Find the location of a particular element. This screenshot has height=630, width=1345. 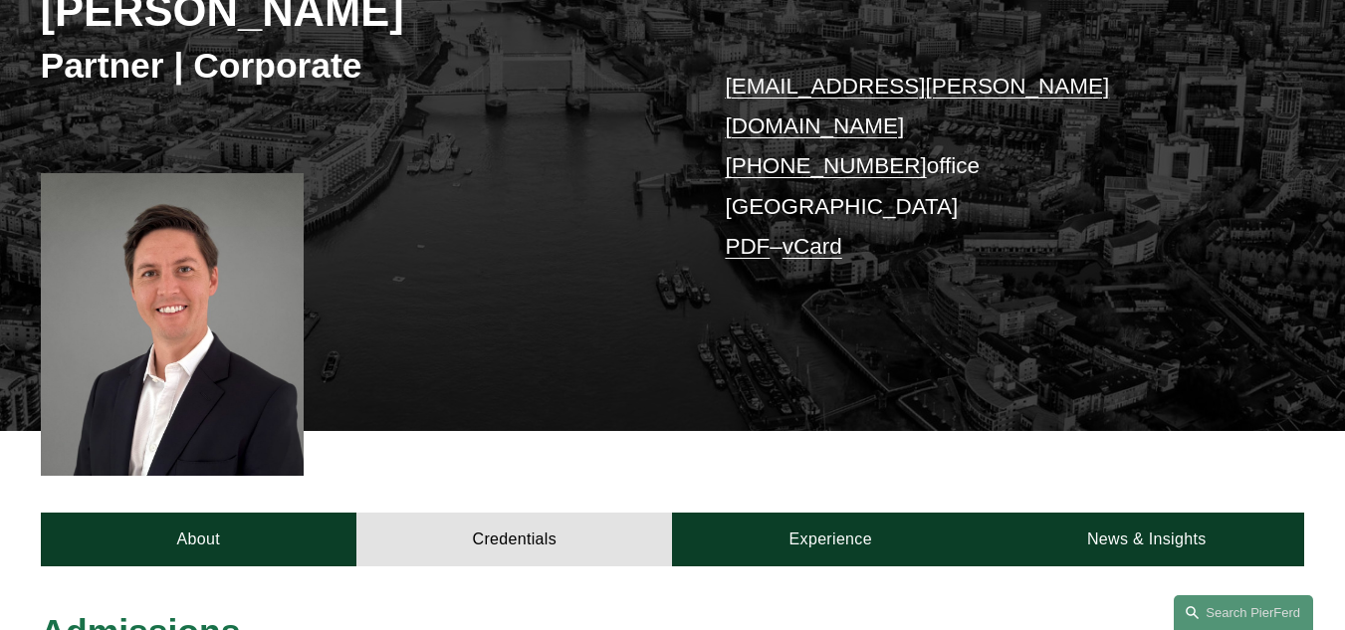

a: Search this site is located at coordinates (1243, 612).